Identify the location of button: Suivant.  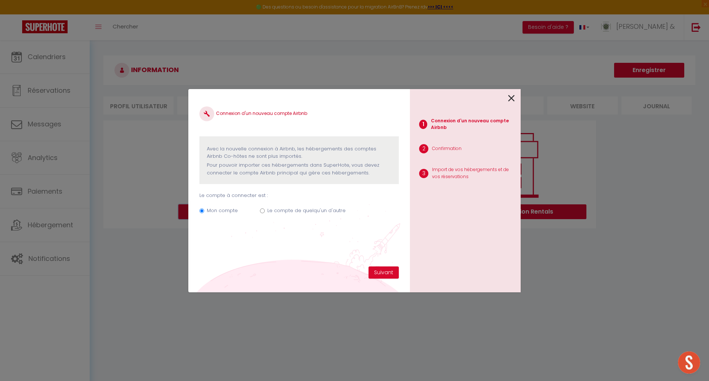
(384, 272).